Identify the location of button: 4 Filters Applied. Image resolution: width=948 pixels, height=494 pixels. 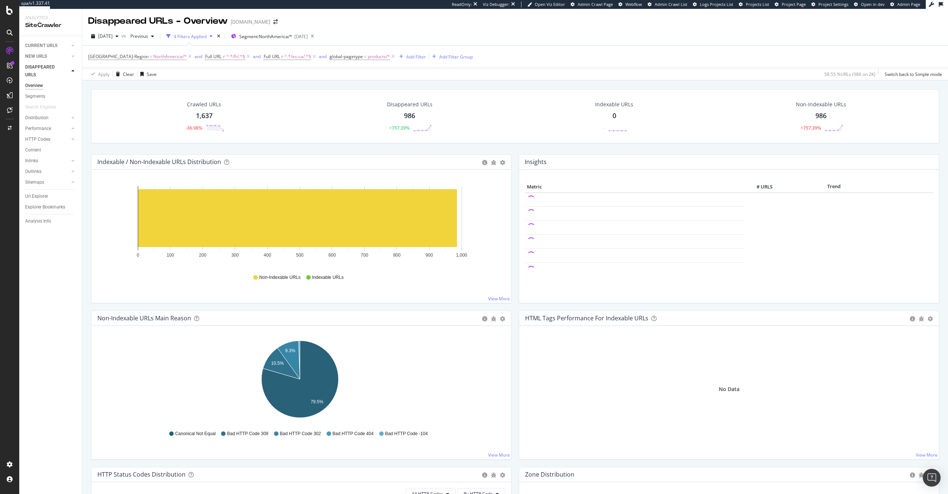
(189, 36).